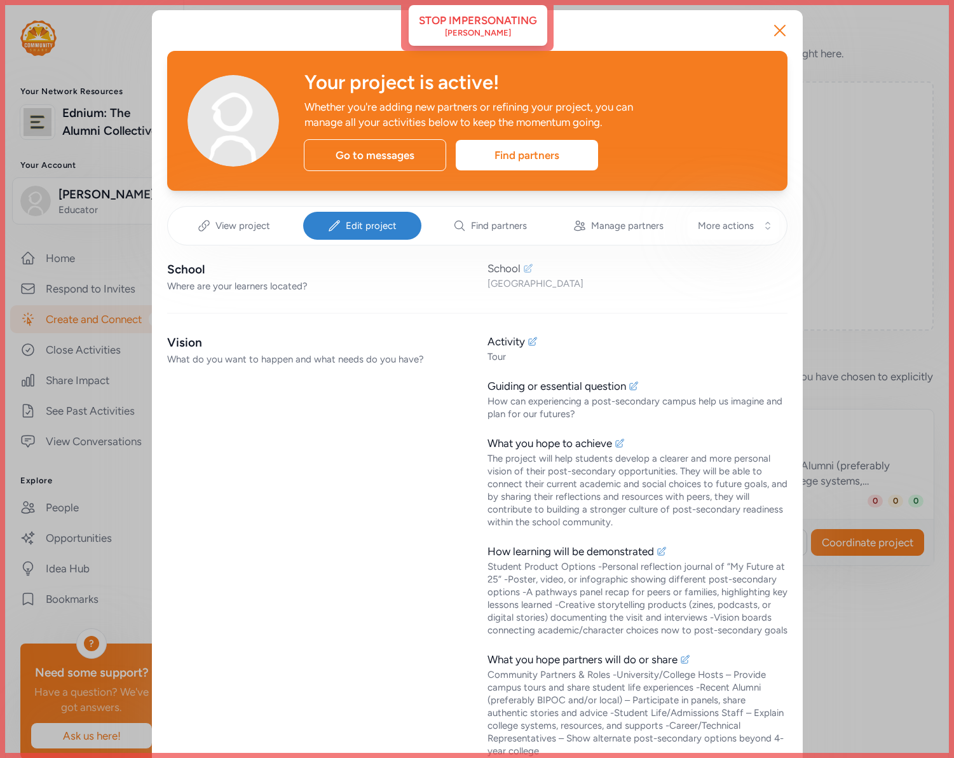 This screenshot has height=758, width=954. Describe the element at coordinates (550, 443) in the screenshot. I see `div: What you hope to achieve` at that location.